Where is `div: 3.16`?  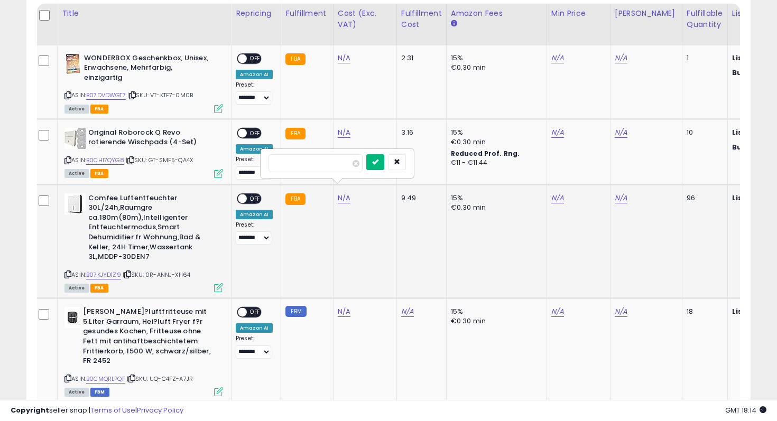
div: 3.16 is located at coordinates (420, 133).